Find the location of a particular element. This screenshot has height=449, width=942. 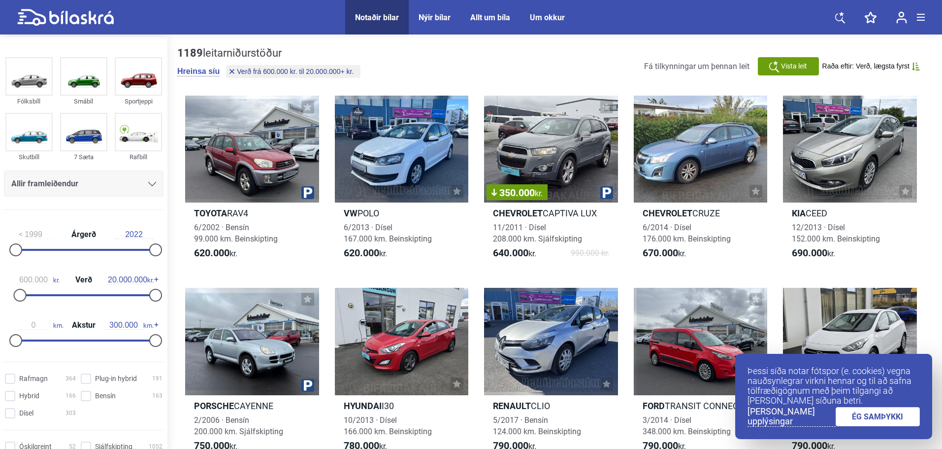

b: VW is located at coordinates (351, 213).